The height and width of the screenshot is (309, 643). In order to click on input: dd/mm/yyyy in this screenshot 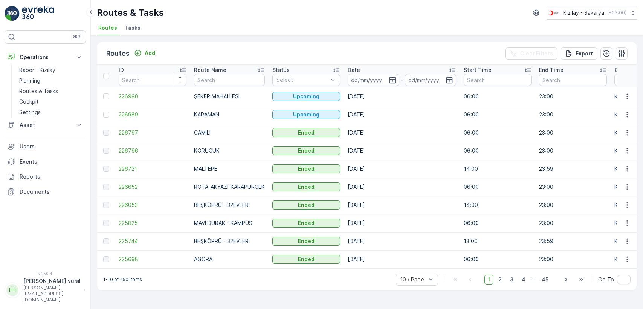, I will do `click(374, 80)`.